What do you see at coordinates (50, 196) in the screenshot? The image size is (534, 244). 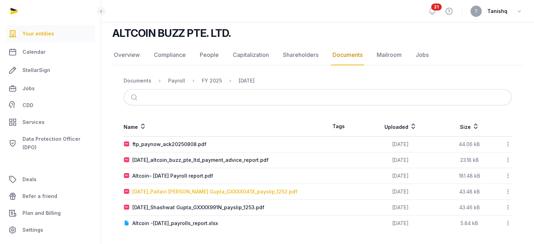 I see `a: Refer a friend` at bounding box center [50, 196].